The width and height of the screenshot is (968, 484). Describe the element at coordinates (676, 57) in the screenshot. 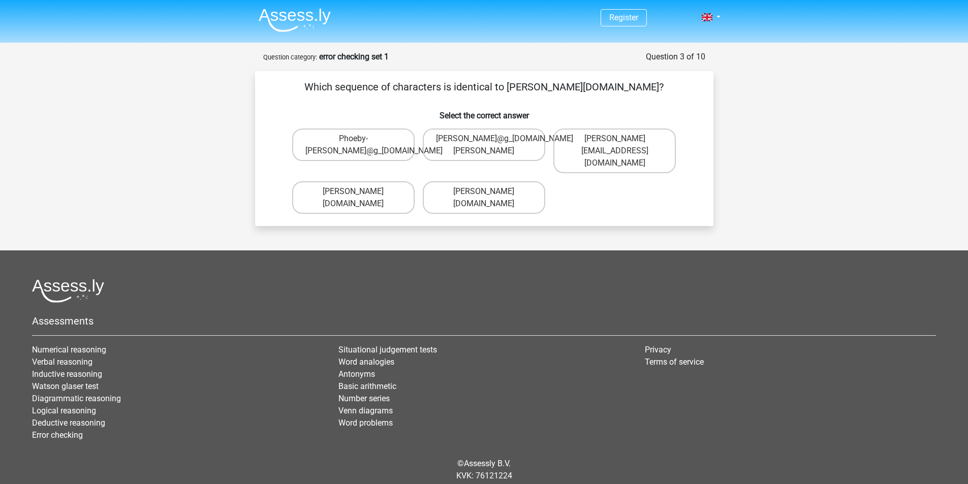

I see `div: Question 3 of 10` at that location.